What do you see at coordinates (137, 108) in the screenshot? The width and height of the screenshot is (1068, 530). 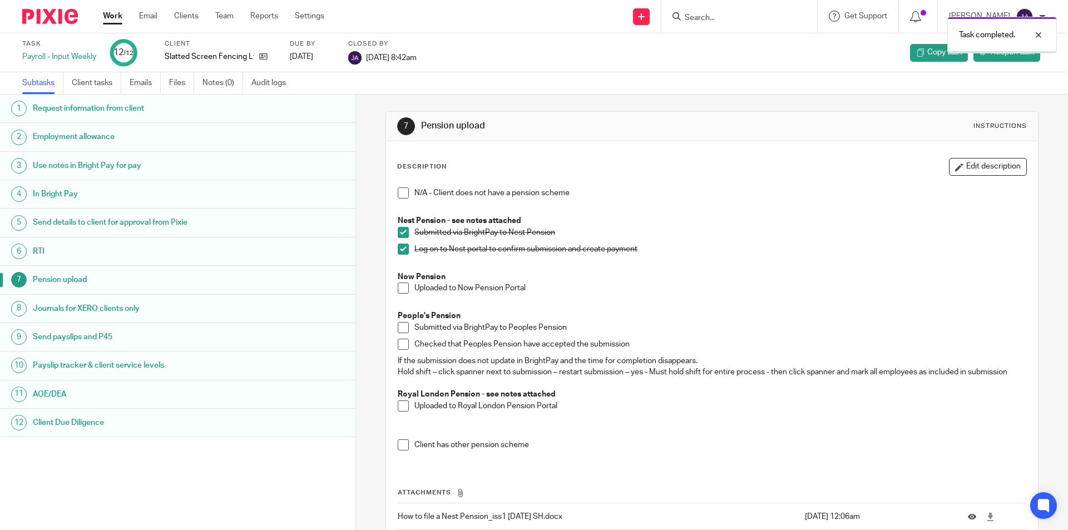 I see `h1: Request information from client` at bounding box center [137, 108].